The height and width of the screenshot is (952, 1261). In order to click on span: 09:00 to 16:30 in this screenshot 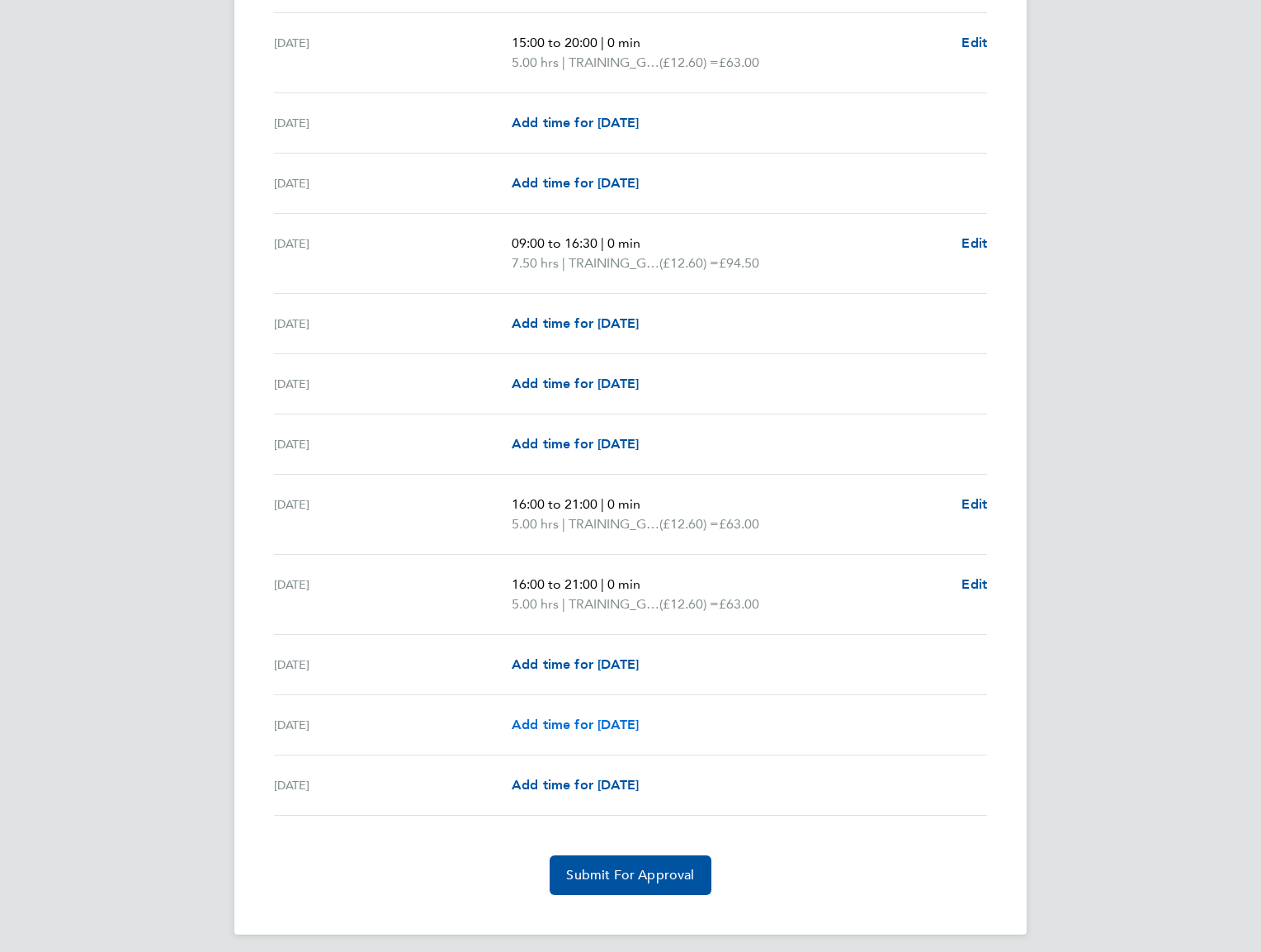, I will do `click(555, 242)`.